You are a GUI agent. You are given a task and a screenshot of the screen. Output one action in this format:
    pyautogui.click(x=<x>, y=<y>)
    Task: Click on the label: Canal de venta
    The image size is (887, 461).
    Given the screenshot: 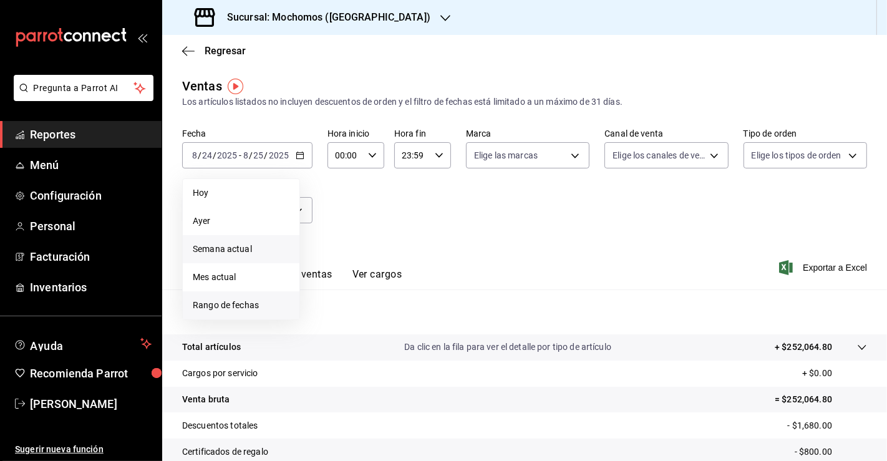 What is the action you would take?
    pyautogui.click(x=666, y=134)
    